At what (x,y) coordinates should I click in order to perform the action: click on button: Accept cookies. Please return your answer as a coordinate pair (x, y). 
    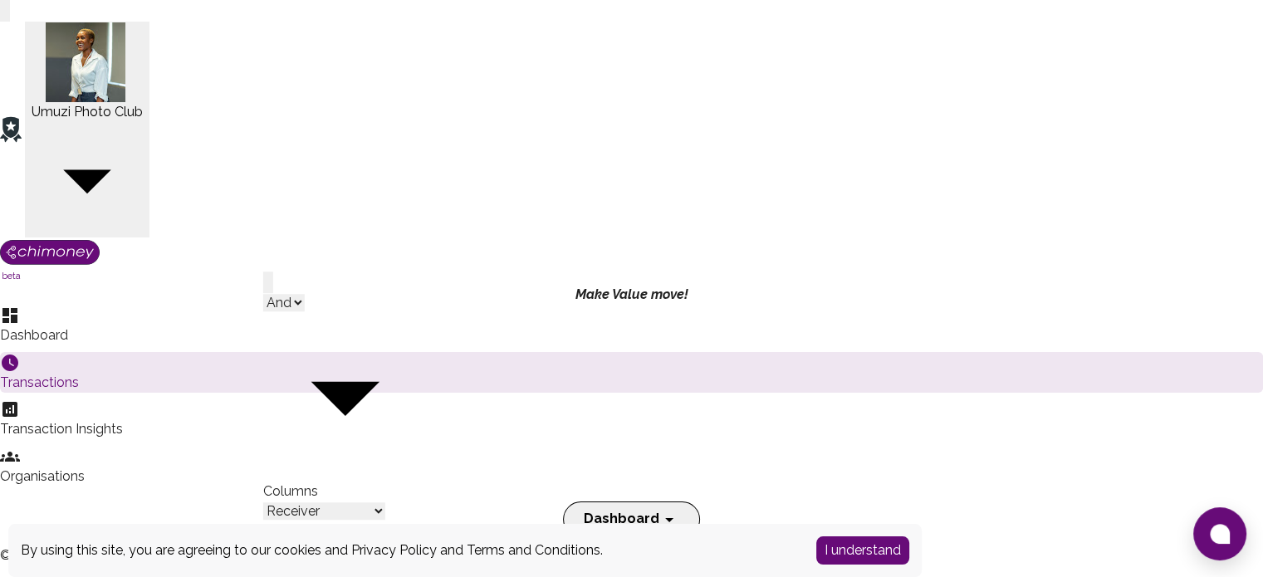
    Looking at the image, I should click on (863, 551).